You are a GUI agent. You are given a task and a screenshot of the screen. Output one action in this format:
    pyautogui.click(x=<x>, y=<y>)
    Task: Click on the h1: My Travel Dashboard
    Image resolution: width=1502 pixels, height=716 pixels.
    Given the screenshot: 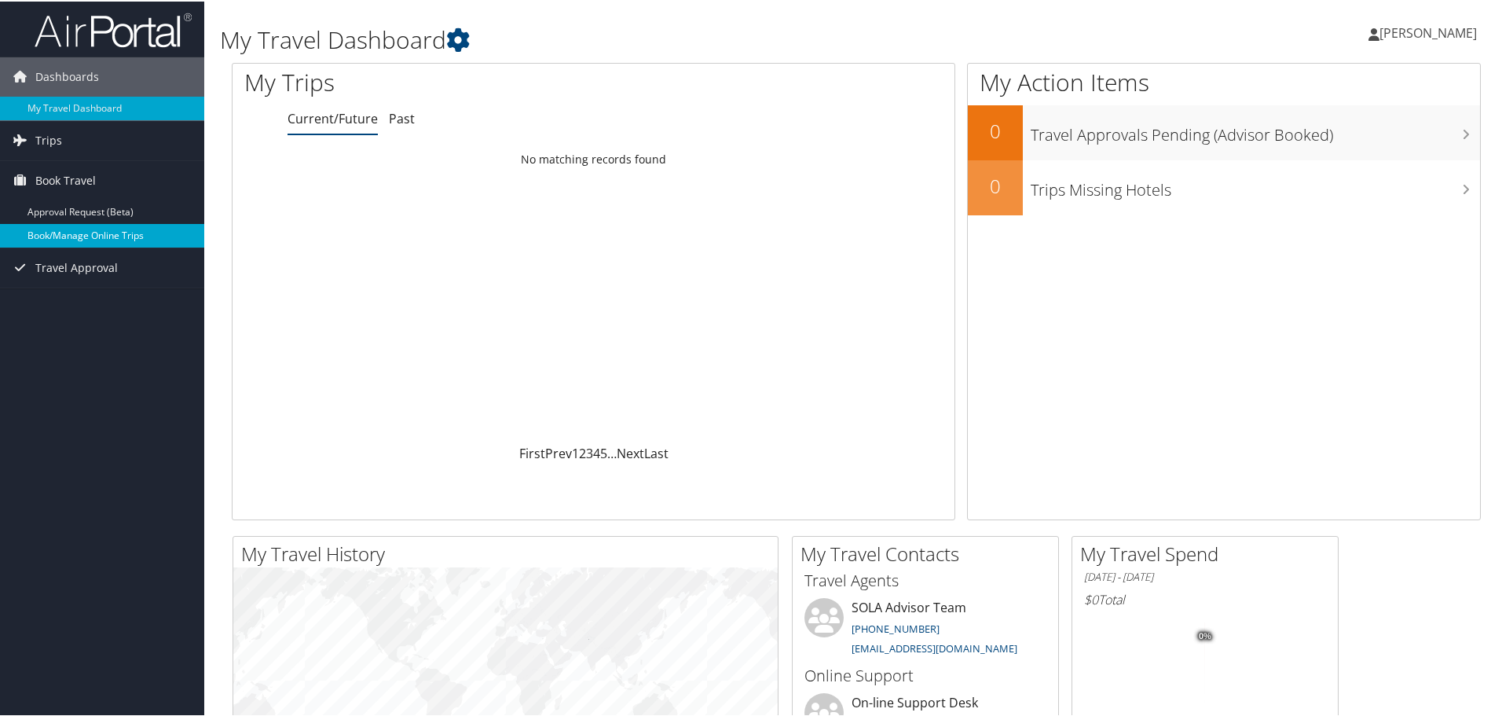 What is the action you would take?
    pyautogui.click(x=644, y=38)
    